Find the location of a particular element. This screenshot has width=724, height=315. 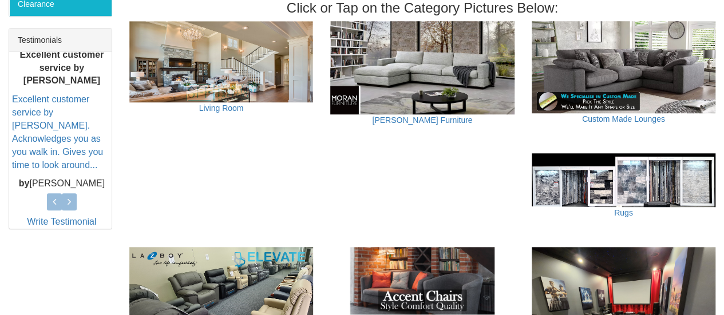

a: Living Room is located at coordinates (221, 108).